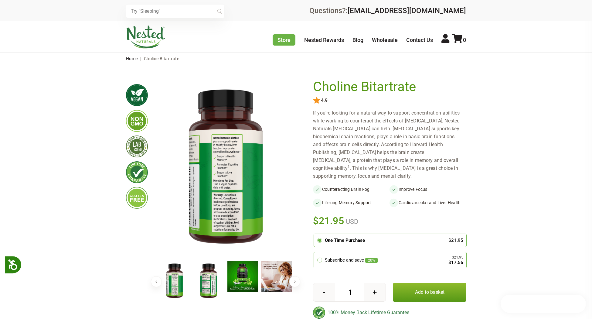 The image size is (592, 319). What do you see at coordinates (329, 221) in the screenshot?
I see `span: $21.95` at bounding box center [329, 221].